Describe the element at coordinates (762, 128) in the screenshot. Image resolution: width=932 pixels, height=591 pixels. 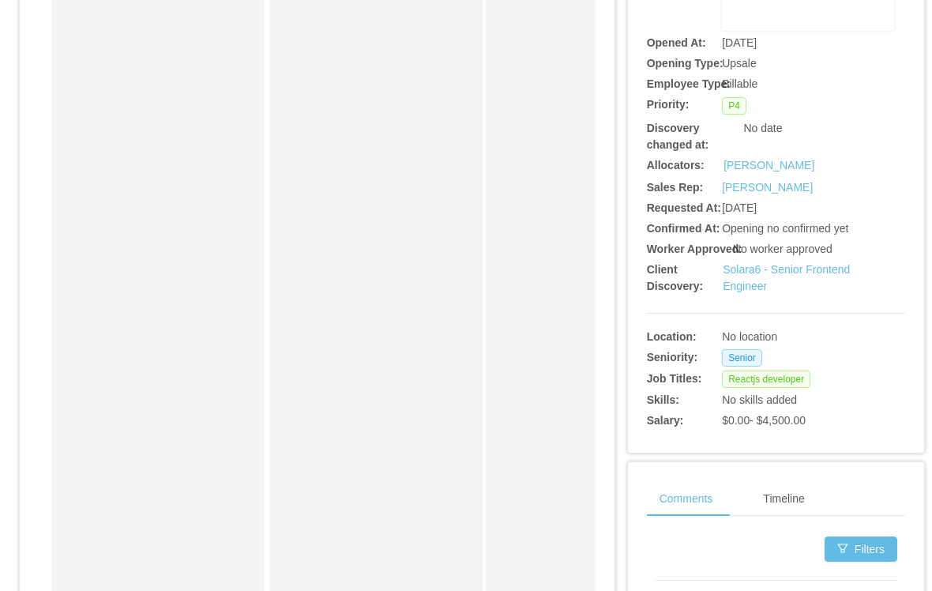
I see `span: No date` at that location.